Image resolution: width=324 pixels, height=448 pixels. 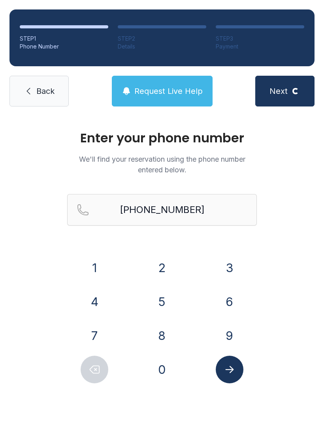 What do you see at coordinates (229, 302) in the screenshot?
I see `button: 6` at bounding box center [229, 302].